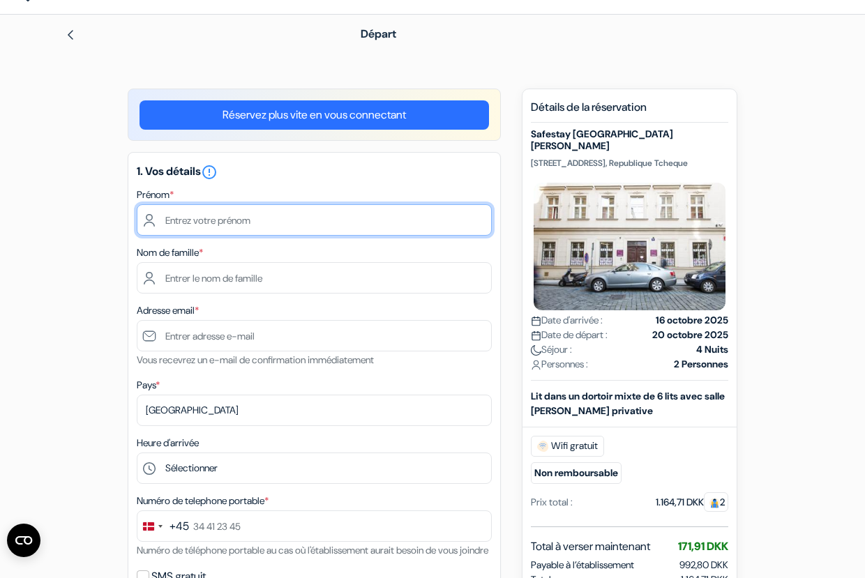 This screenshot has height=578, width=865. Describe the element at coordinates (170, 253) in the screenshot. I see `label: Nom de famille` at that location.